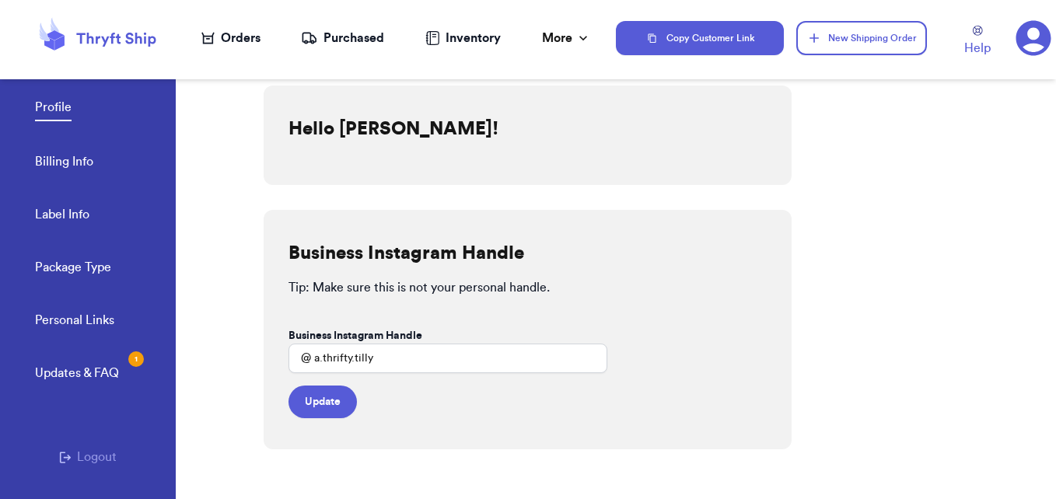 Image resolution: width=1056 pixels, height=499 pixels. Describe the element at coordinates (231, 38) in the screenshot. I see `div: Orders` at that location.